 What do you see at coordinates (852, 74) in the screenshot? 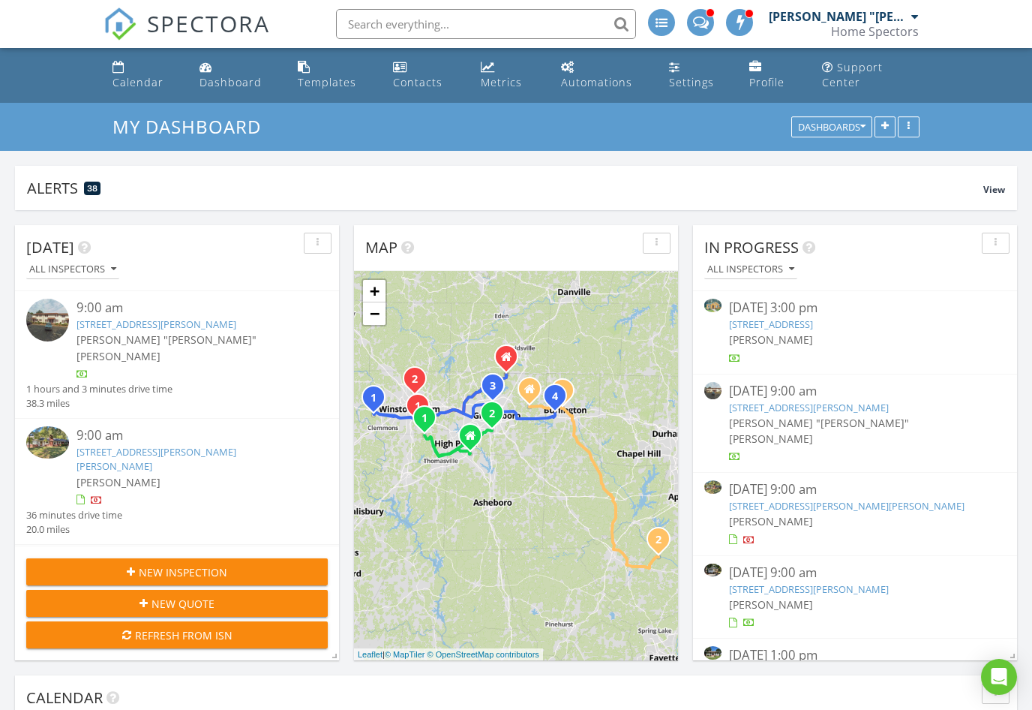
I see `div: Support Center` at bounding box center [852, 74].